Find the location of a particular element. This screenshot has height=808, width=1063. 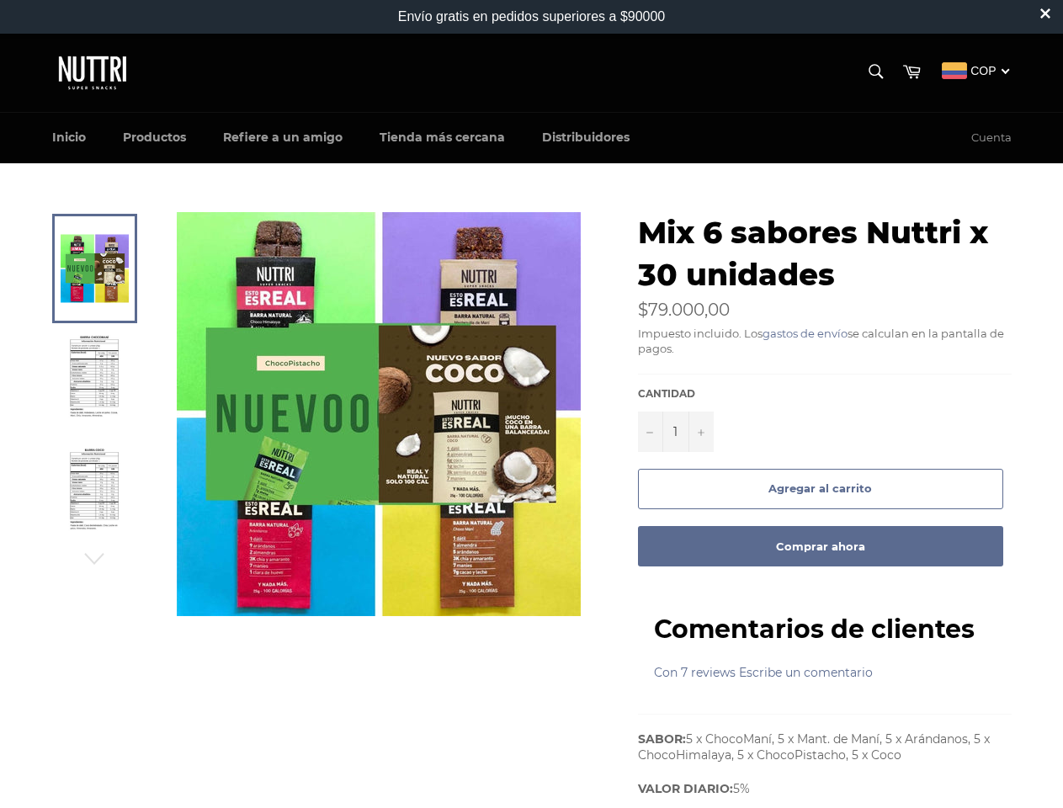

div: Envío gratis en pedidos superiores a $90000 is located at coordinates (532, 17).